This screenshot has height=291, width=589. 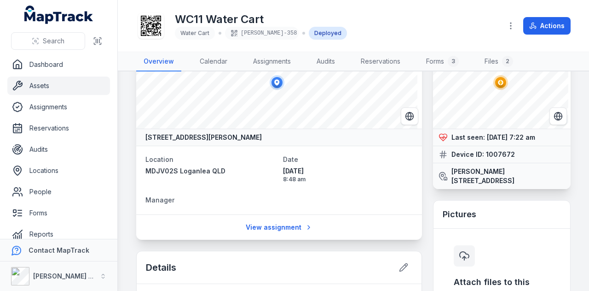 I want to click on a: People, so click(x=58, y=192).